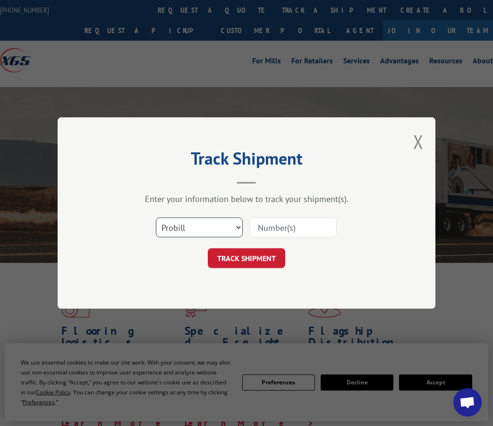  I want to click on div: Open chat, so click(468, 402).